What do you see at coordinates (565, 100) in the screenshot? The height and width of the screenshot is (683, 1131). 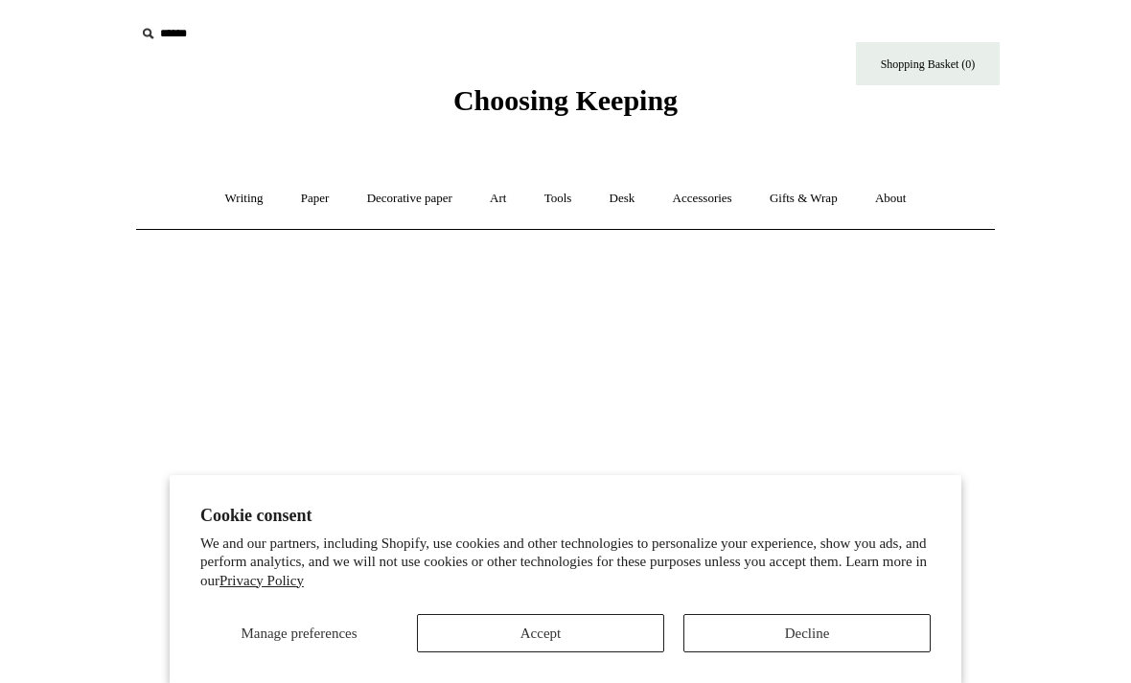 I see `span: Choosing Keeping` at bounding box center [565, 100].